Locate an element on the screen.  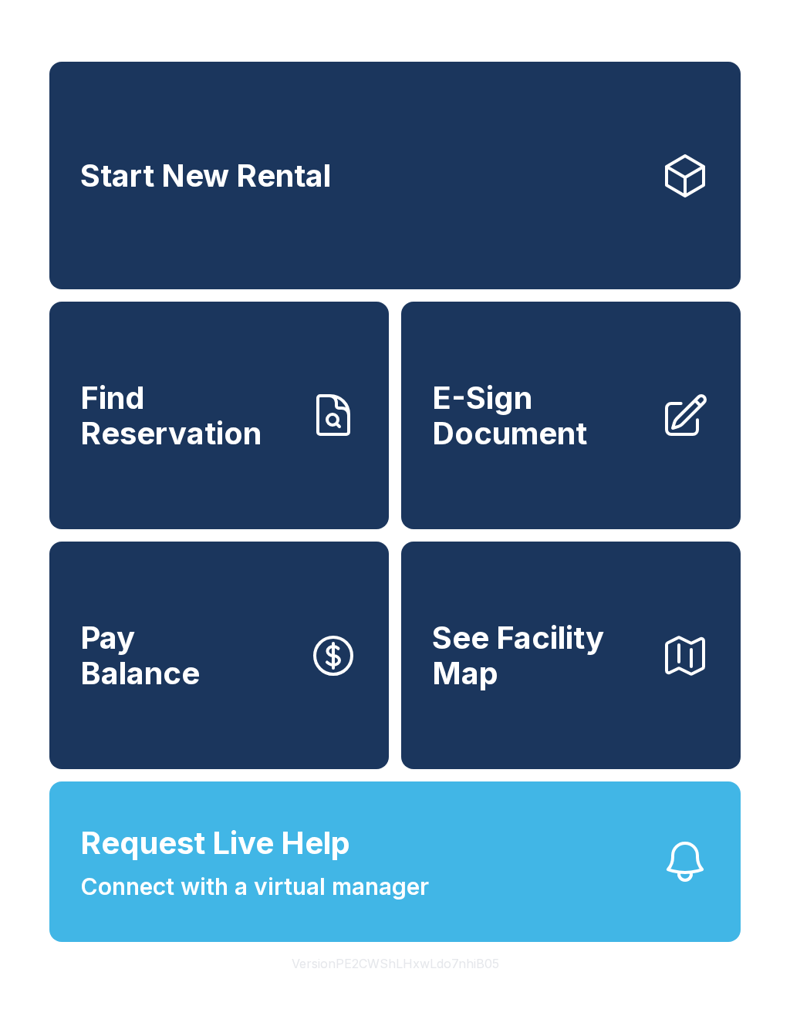
span: Find Reservation is located at coordinates (188, 415).